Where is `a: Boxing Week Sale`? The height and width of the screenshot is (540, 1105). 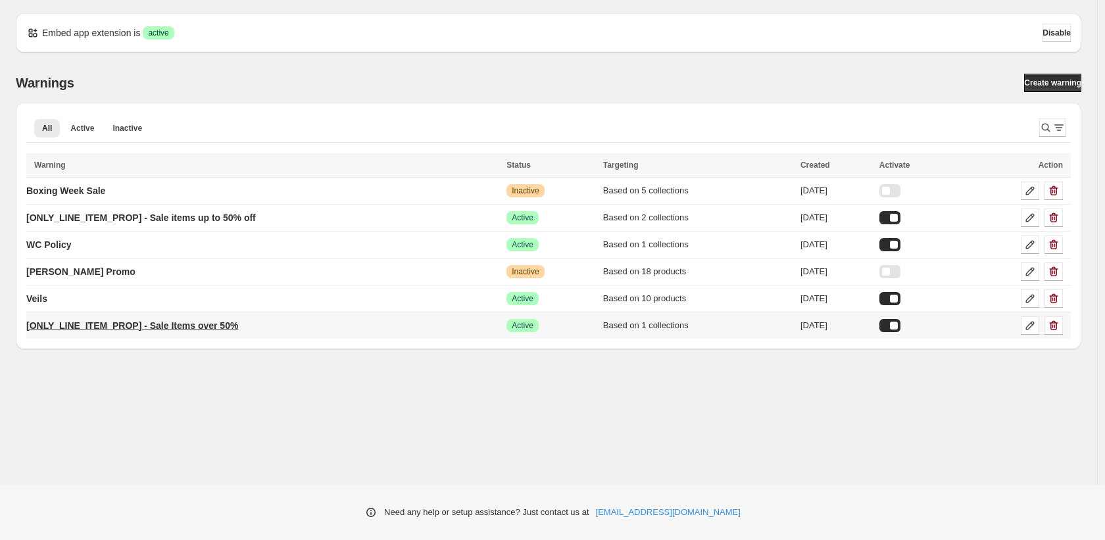
a: Boxing Week Sale is located at coordinates (66, 191).